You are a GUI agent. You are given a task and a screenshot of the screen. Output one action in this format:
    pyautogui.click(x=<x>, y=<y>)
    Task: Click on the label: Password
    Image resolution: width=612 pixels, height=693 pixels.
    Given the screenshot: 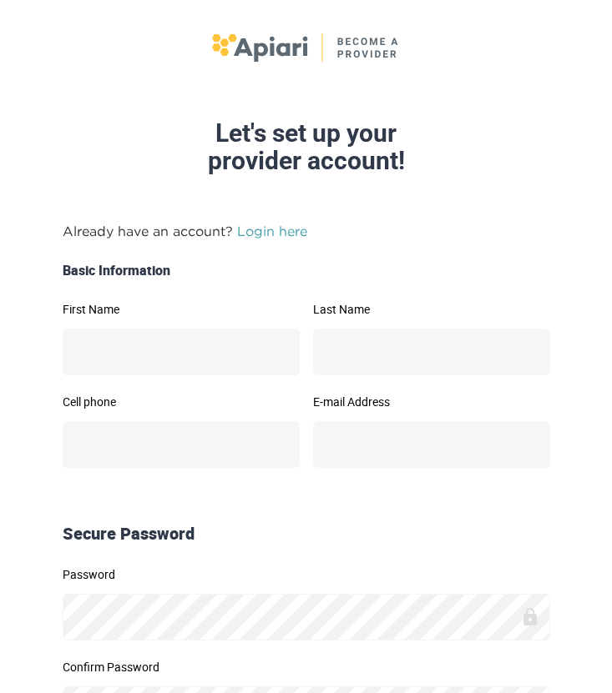 What is the action you would take?
    pyautogui.click(x=306, y=575)
    